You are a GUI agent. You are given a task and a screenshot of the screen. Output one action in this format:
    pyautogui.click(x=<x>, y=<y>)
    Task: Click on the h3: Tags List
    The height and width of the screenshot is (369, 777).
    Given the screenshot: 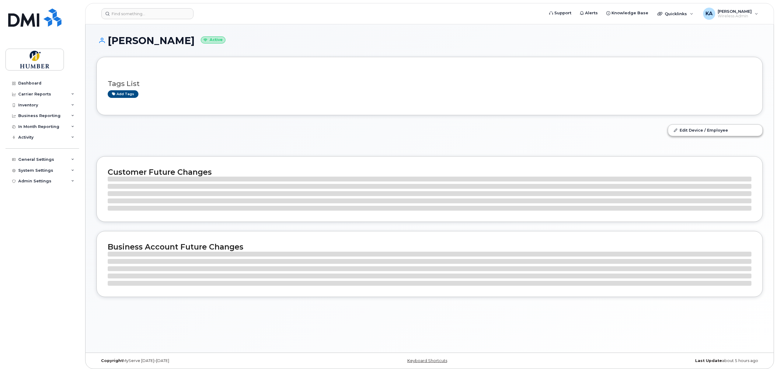 What is the action you would take?
    pyautogui.click(x=430, y=84)
    